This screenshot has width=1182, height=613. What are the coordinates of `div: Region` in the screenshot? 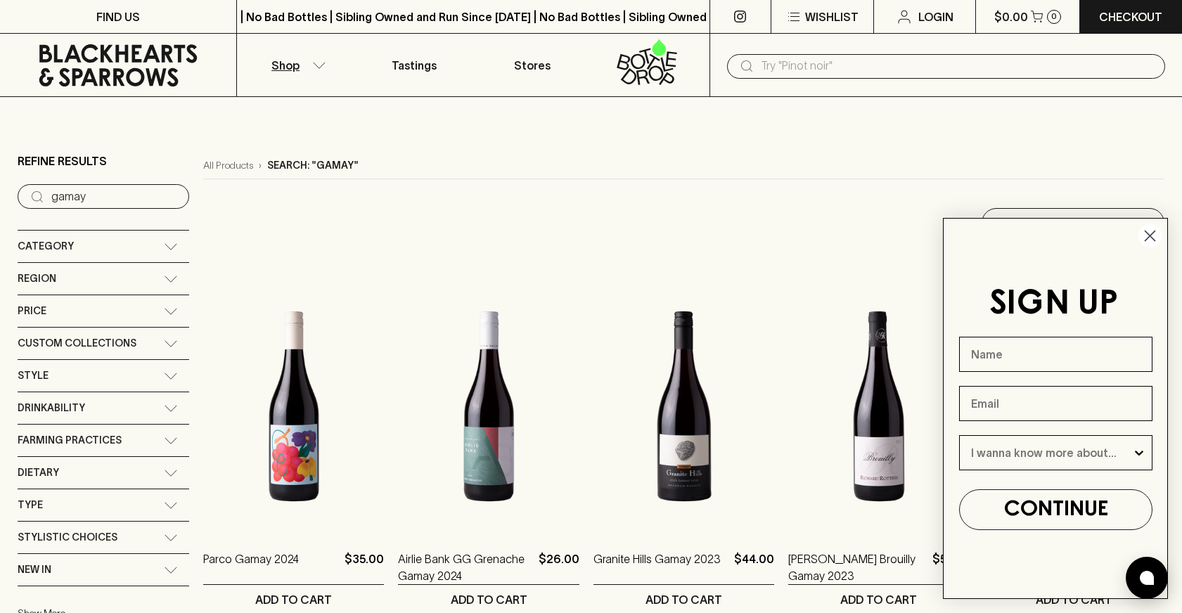 It's located at (103, 278).